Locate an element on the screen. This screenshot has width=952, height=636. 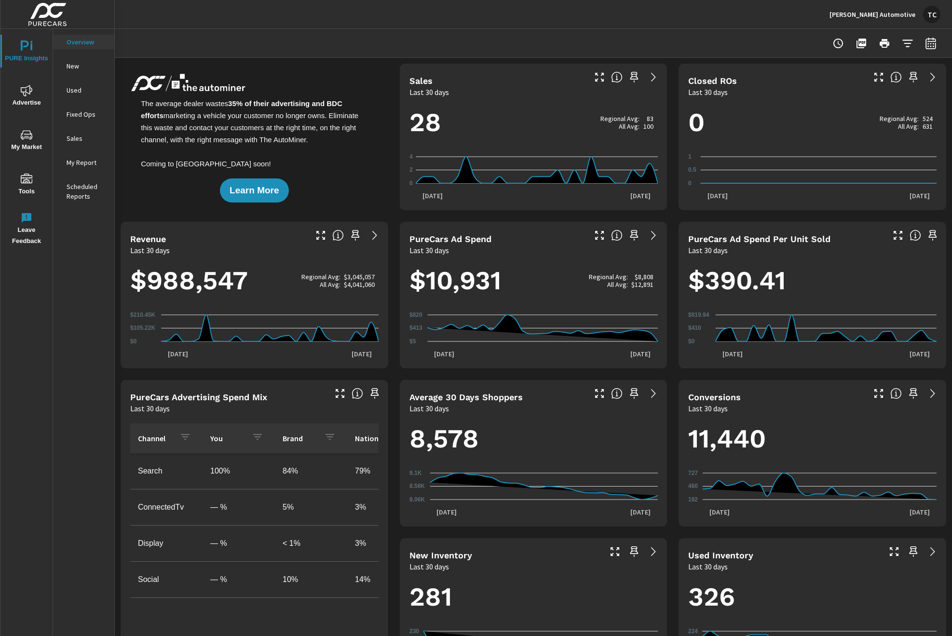
h1: 0 is located at coordinates (812, 122).